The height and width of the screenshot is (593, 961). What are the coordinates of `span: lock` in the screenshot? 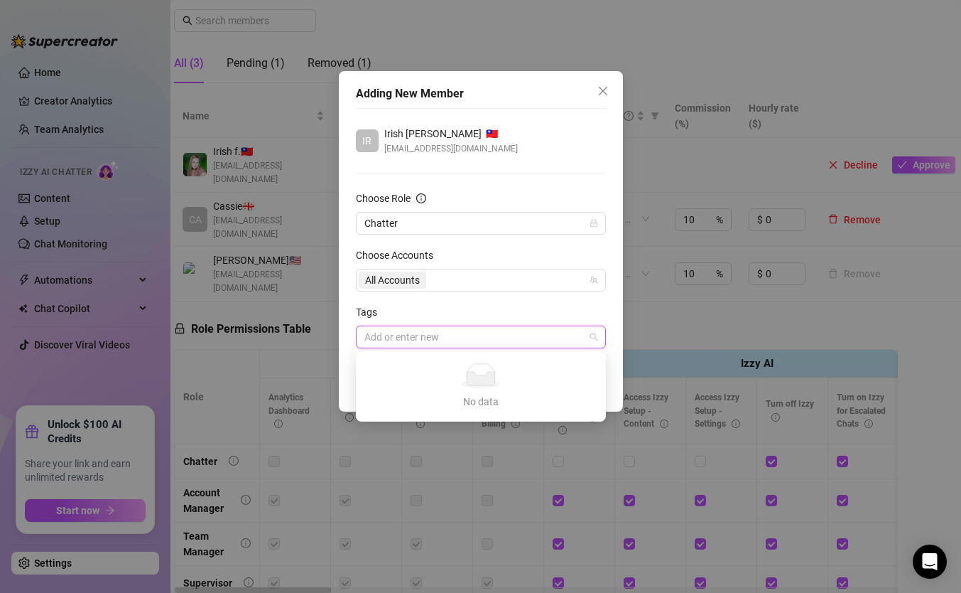 It's located at (594, 223).